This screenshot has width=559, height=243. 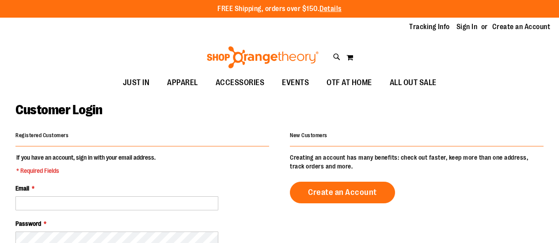 What do you see at coordinates (240, 83) in the screenshot?
I see `span: ACCESSORIES` at bounding box center [240, 83].